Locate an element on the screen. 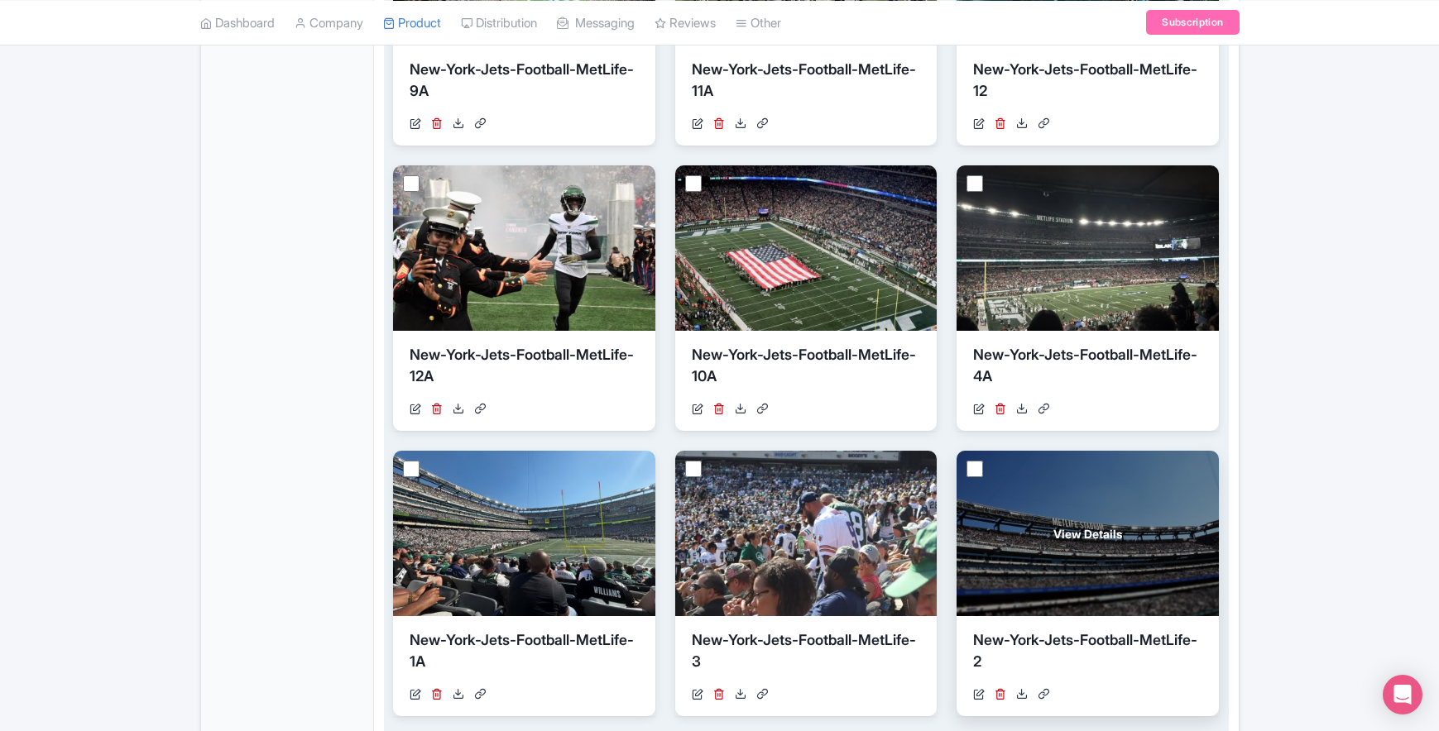 The width and height of the screenshot is (1439, 731). div: New-York-Jets-Football-MetLife-12A is located at coordinates (524, 369).